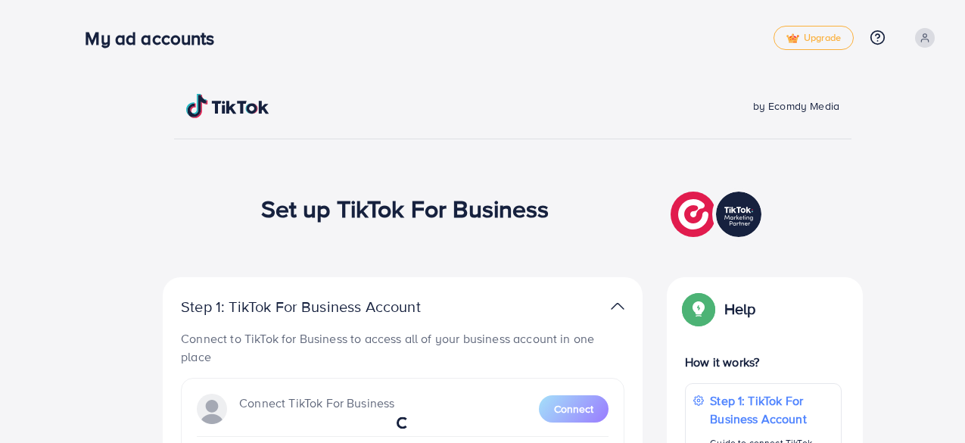 This screenshot has width=965, height=443. Describe the element at coordinates (228, 106) in the screenshot. I see `img: TikTok` at that location.